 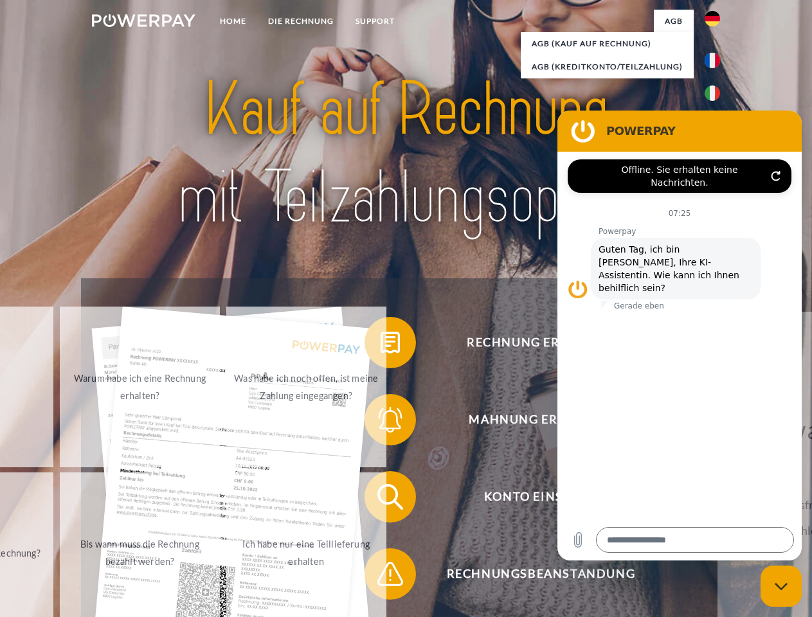 I want to click on a: AGB (Kauf auf Rechnung), so click(x=607, y=44).